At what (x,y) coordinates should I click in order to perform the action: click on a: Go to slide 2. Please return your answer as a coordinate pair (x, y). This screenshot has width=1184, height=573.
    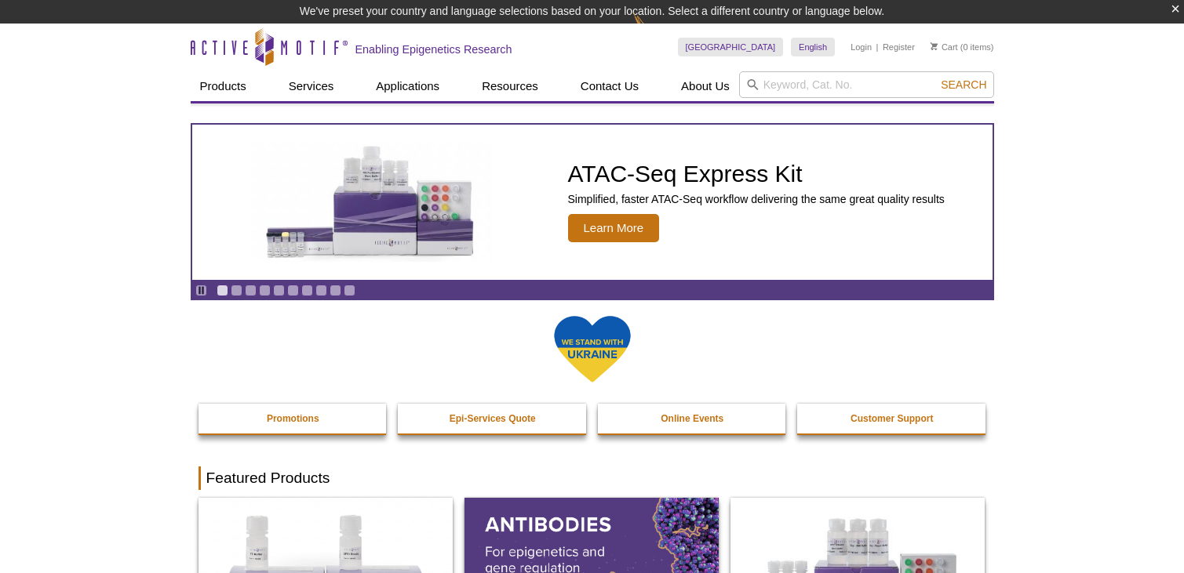
    Looking at the image, I should click on (236, 290).